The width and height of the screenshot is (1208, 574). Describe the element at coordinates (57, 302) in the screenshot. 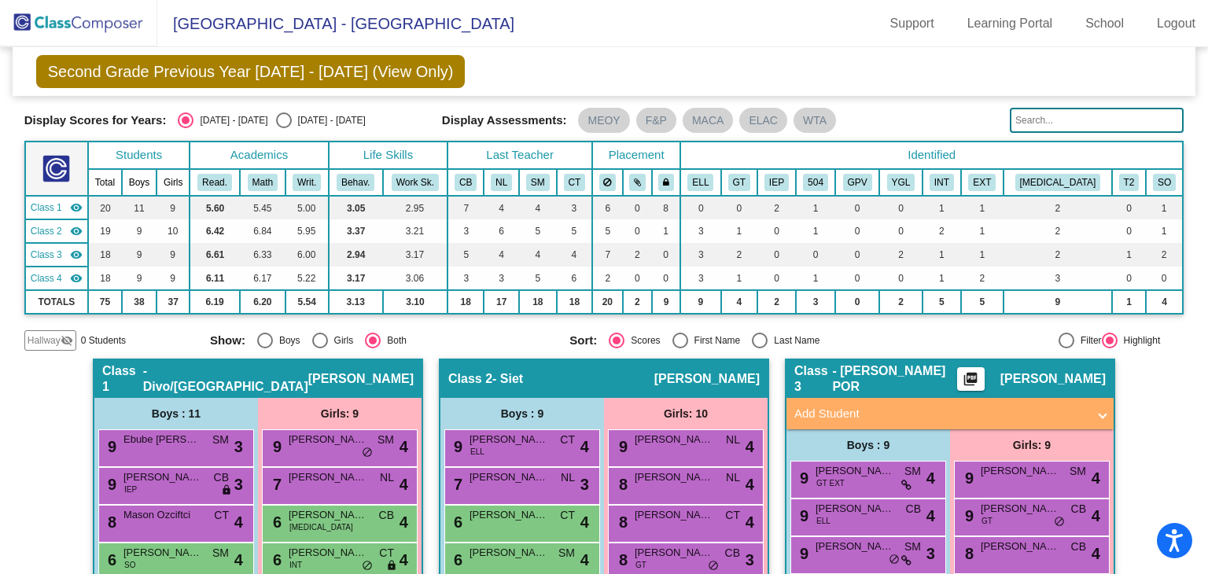

I see `td: TOTALS` at that location.